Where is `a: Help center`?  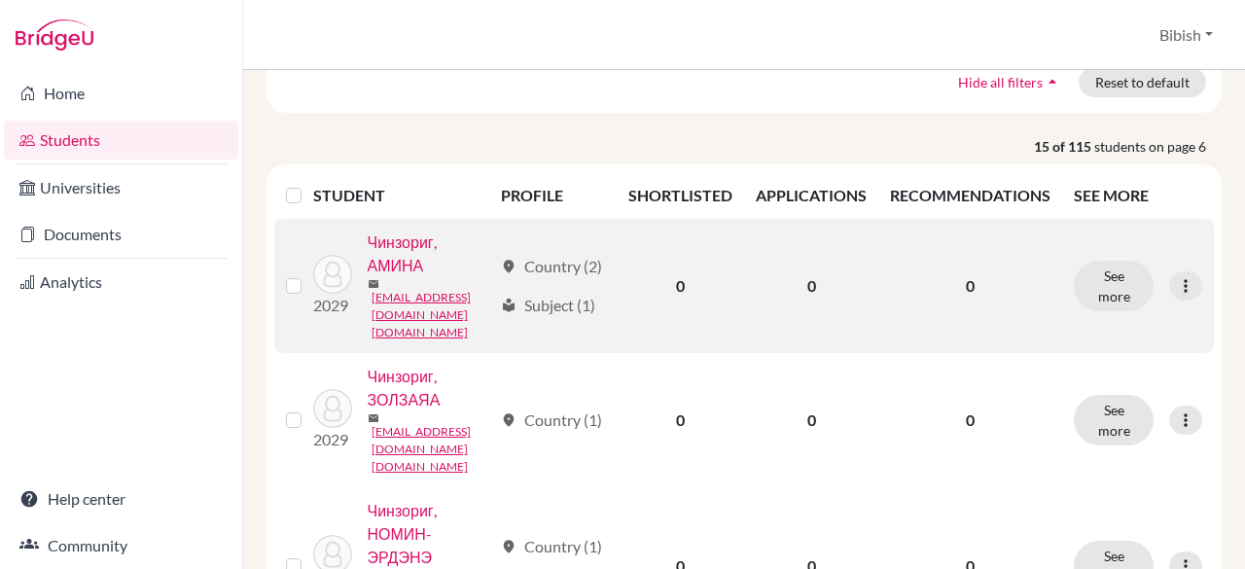
a: Help center is located at coordinates (121, 499).